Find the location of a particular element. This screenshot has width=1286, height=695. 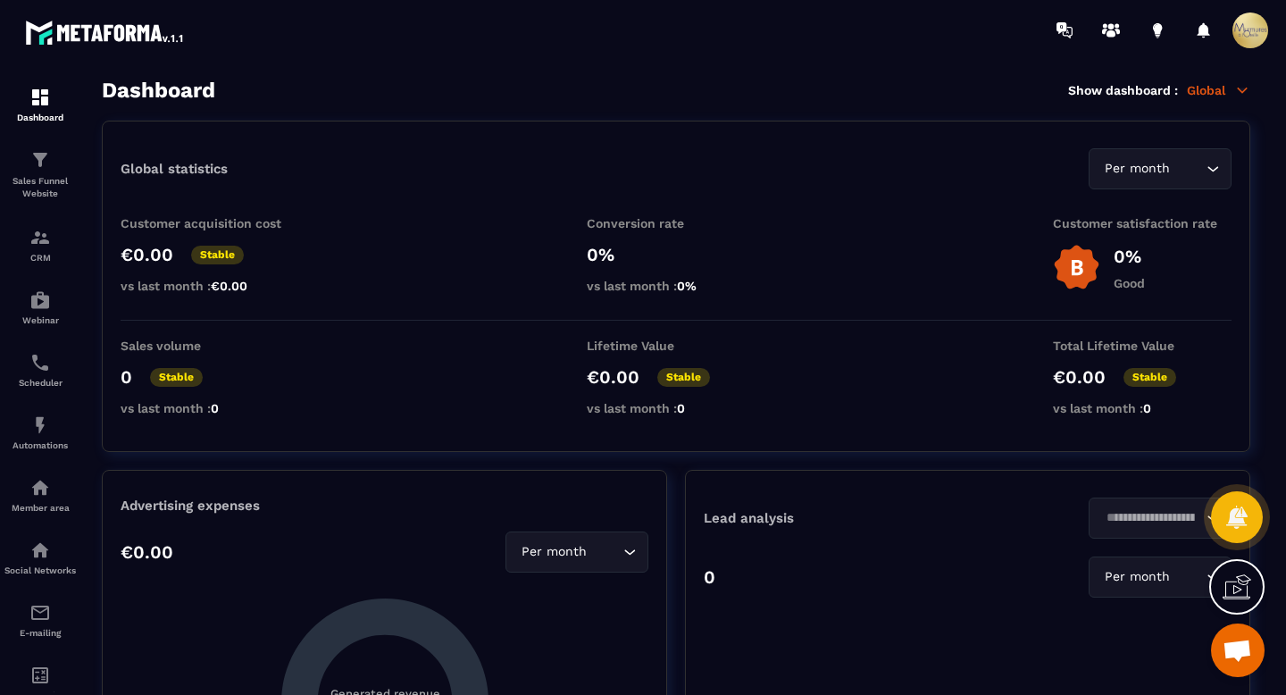

p: Advertising expenses is located at coordinates (384, 506).